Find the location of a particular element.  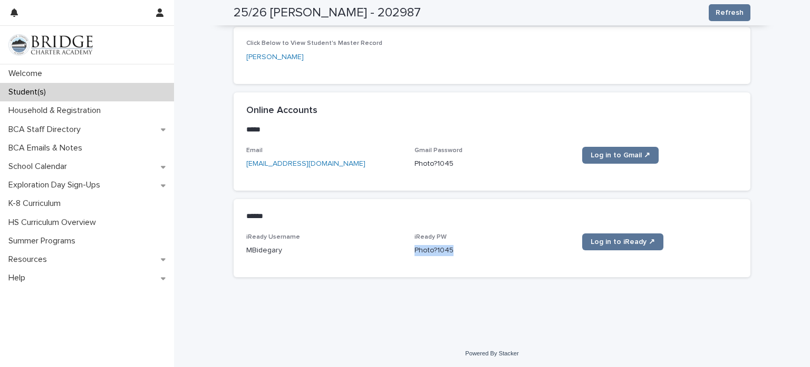

h2: Online Accounts is located at coordinates (282, 111).